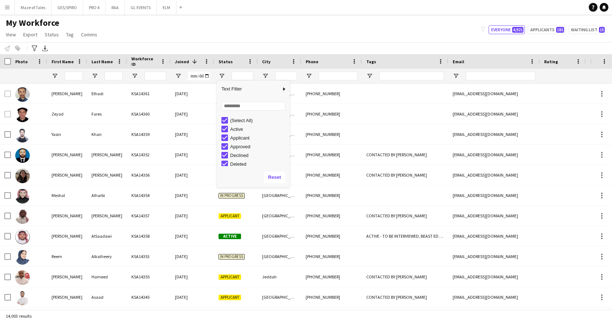  What do you see at coordinates (199, 76) in the screenshot?
I see `input: Joined Filter Input` at bounding box center [199, 76].